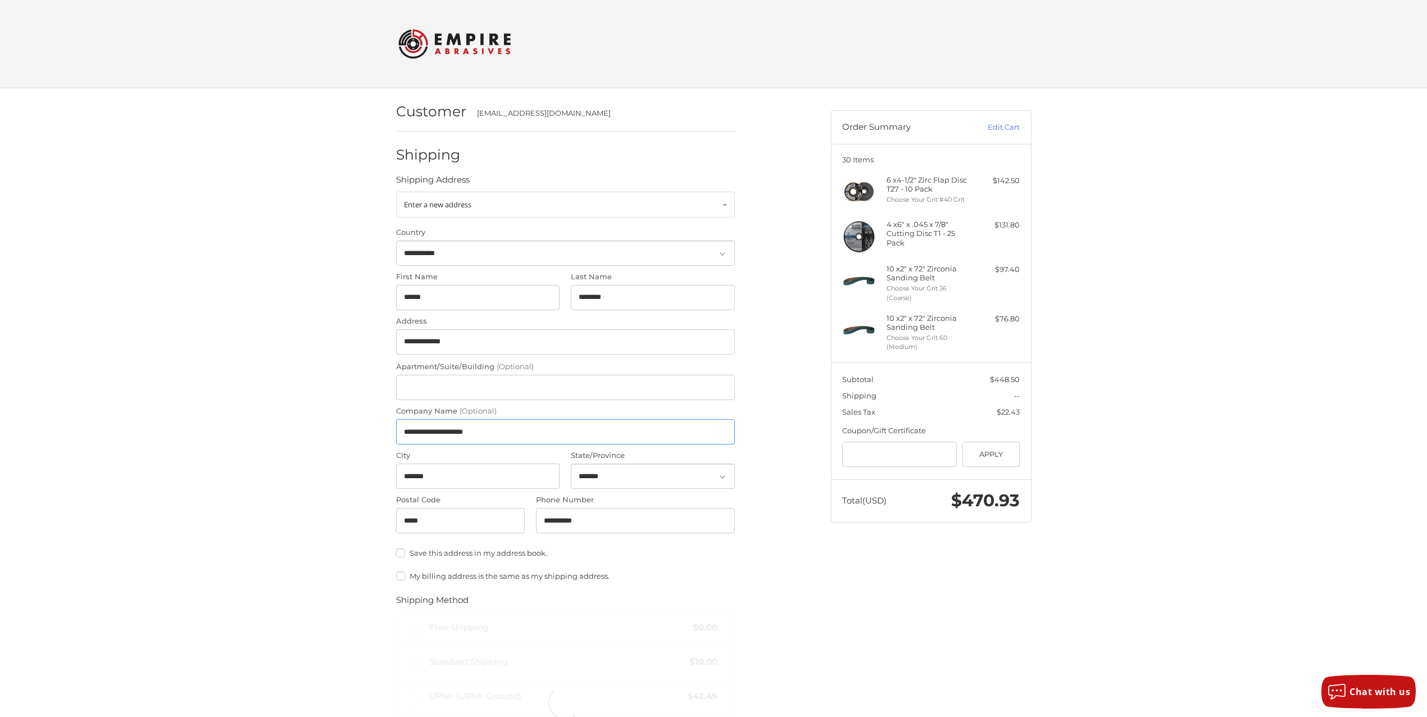 This screenshot has height=717, width=1427. I want to click on div: $131.80, so click(997, 225).